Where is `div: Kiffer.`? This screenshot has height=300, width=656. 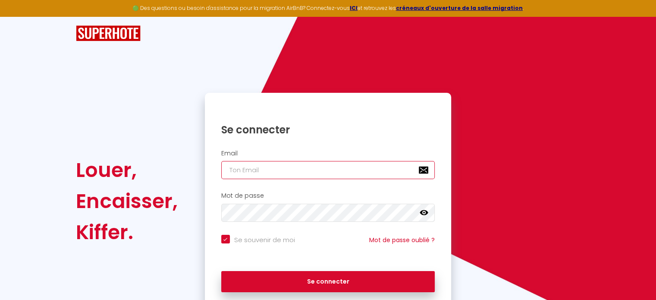 div: Kiffer. is located at coordinates (127, 232).